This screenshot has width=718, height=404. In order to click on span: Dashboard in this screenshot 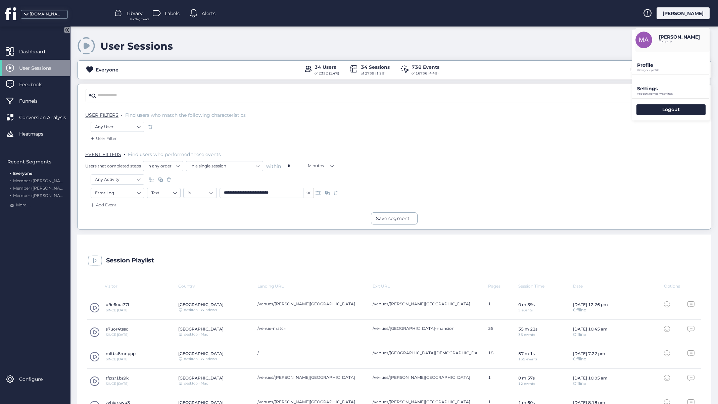, I will do `click(37, 52)`.